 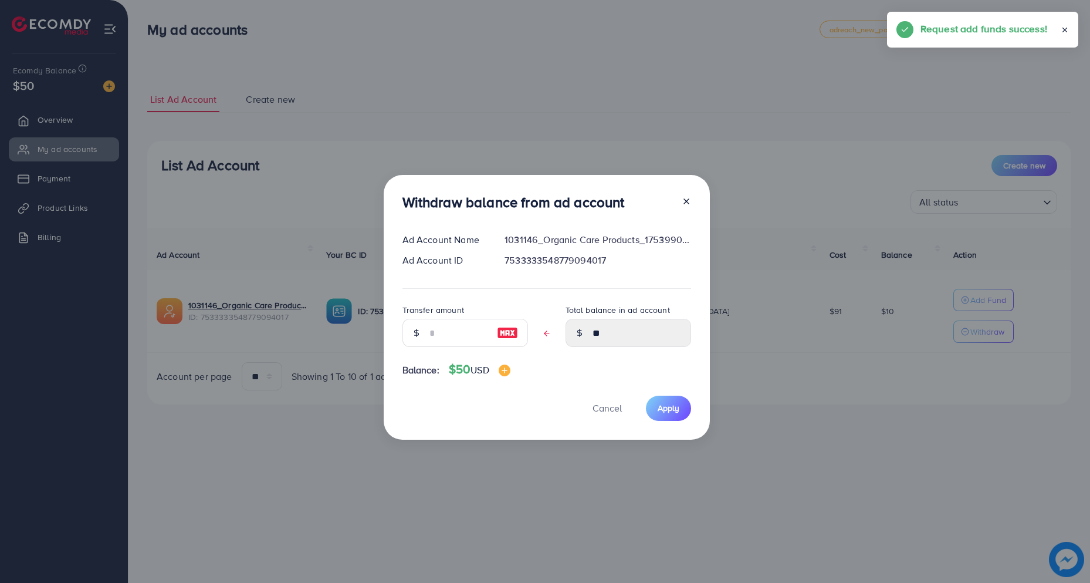 What do you see at coordinates (597, 239) in the screenshot?
I see `div: 1031146_Organic Care Products_1753990938207` at bounding box center [597, 239].